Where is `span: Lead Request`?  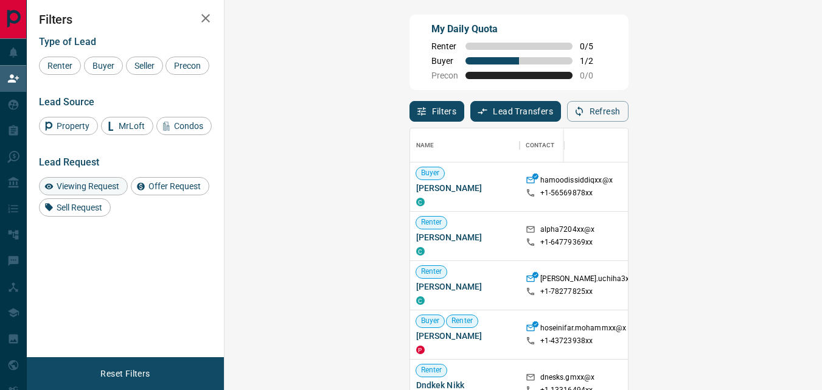
span: Lead Request is located at coordinates (69, 162).